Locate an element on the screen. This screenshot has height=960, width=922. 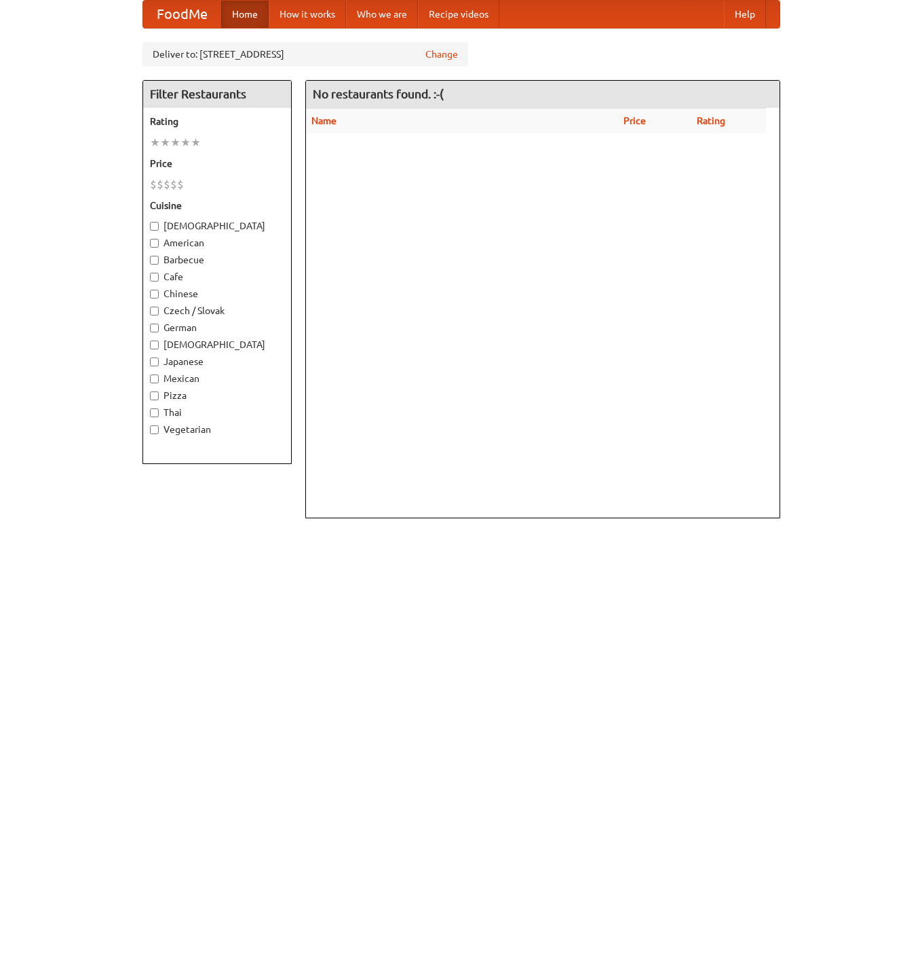
label: German is located at coordinates (217, 328).